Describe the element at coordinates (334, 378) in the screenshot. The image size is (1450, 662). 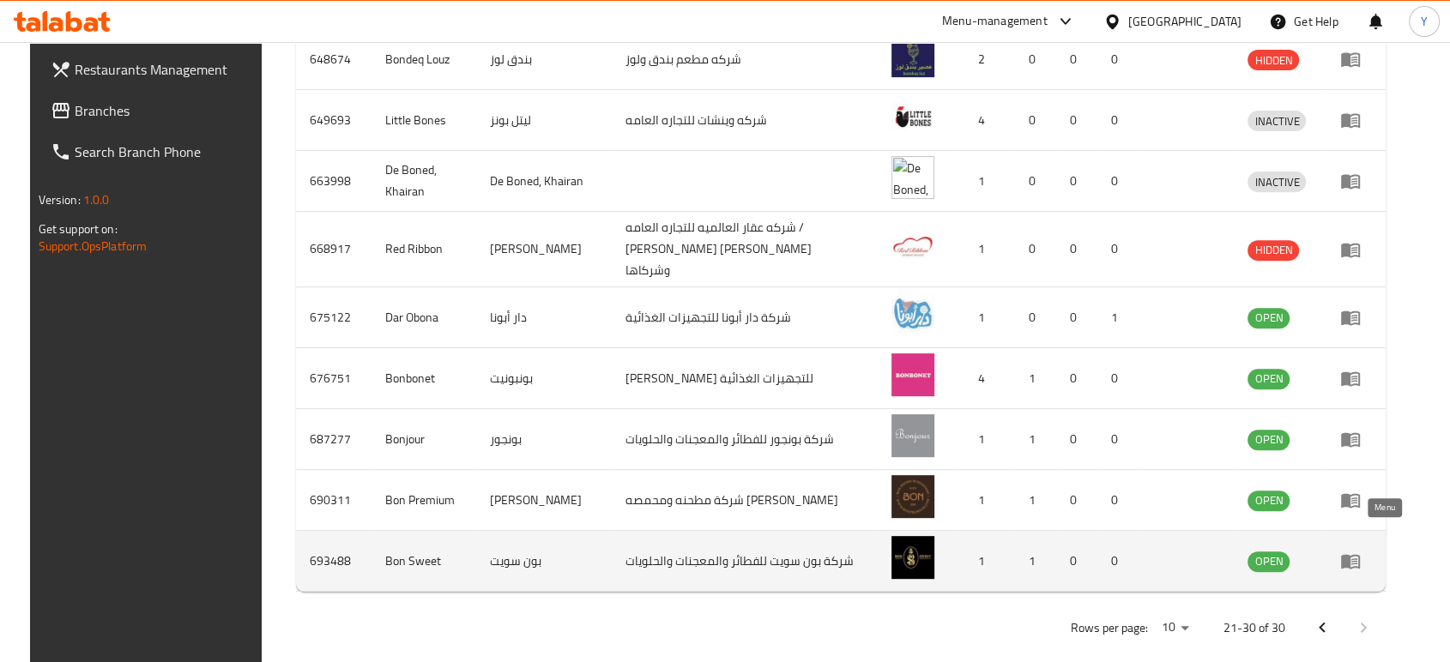
I see `td: 676751` at that location.